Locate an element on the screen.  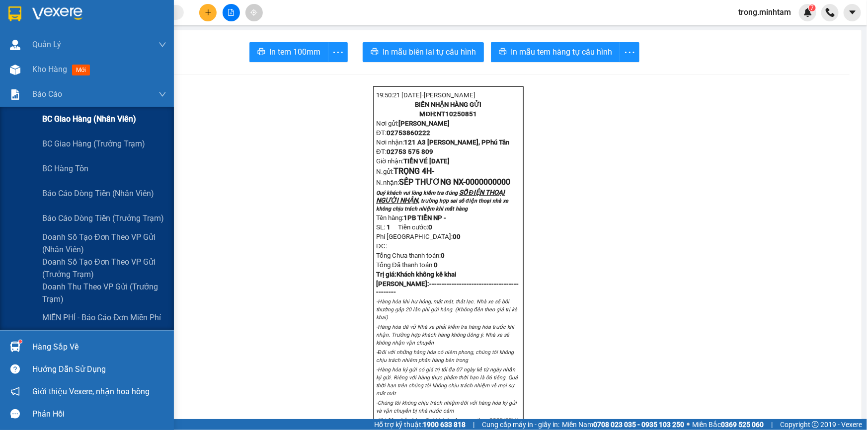
span: Giờ nhận: is located at coordinates (413, 161).